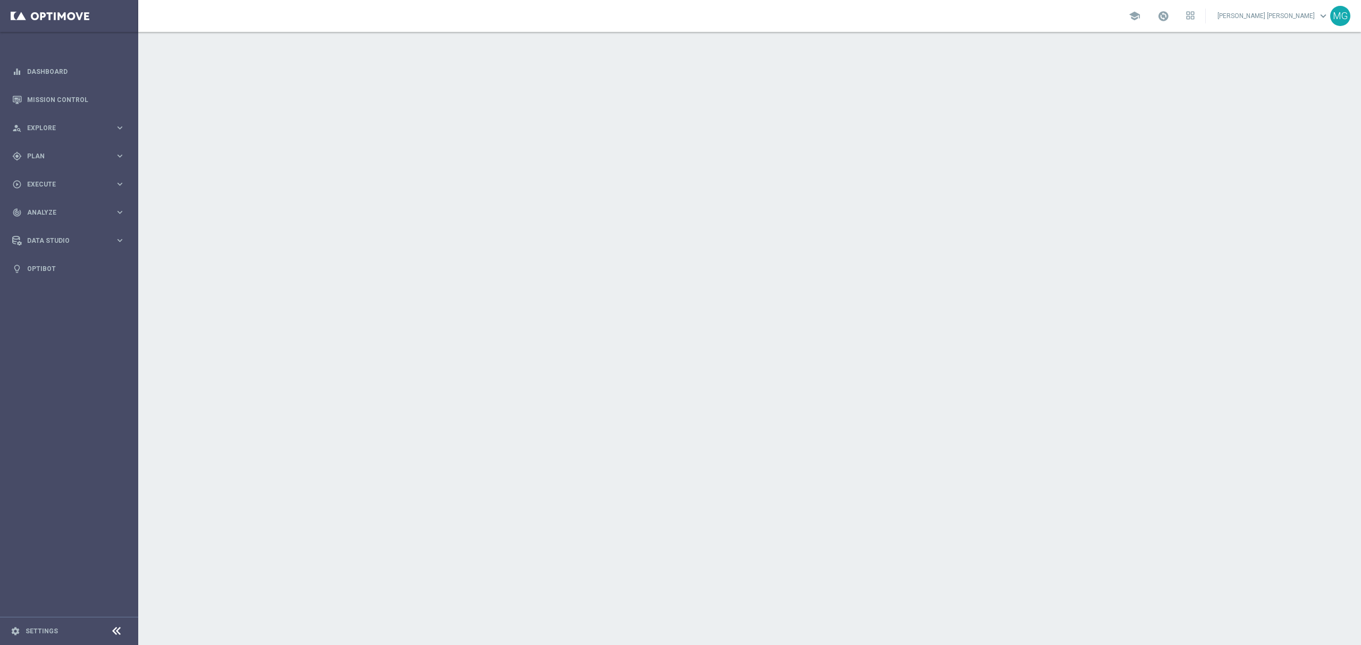  Describe the element at coordinates (17, 269) in the screenshot. I see `i: lightbulb` at that location.